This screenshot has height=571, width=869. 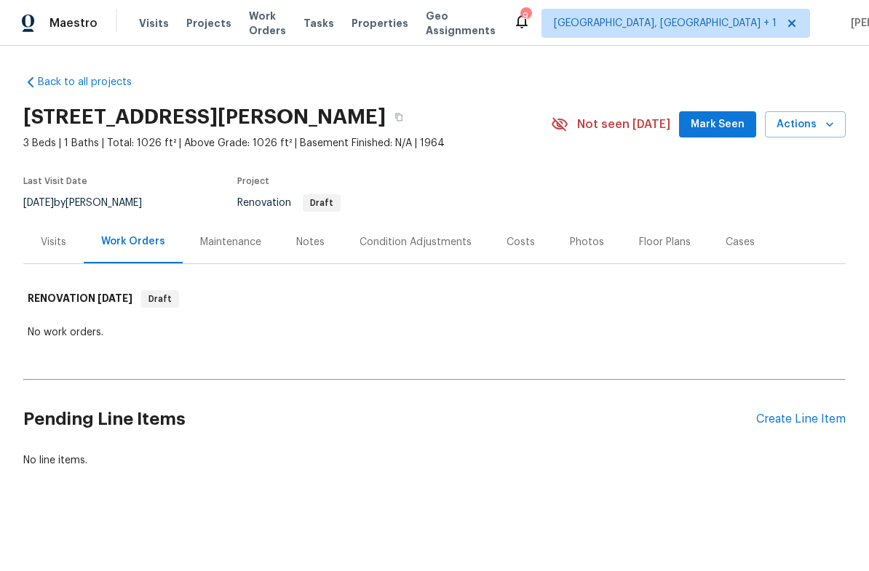 What do you see at coordinates (718, 124) in the screenshot?
I see `button: Mark Seen` at bounding box center [718, 124].